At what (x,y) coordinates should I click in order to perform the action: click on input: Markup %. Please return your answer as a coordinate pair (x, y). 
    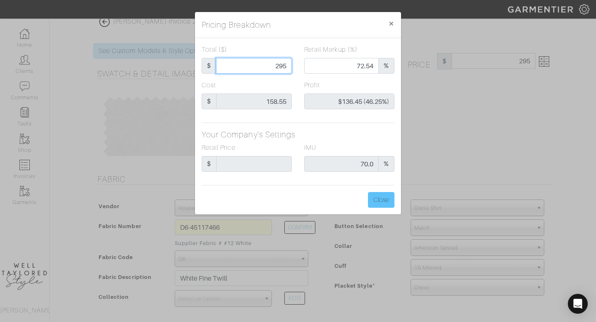
    Looking at the image, I should click on (341, 66).